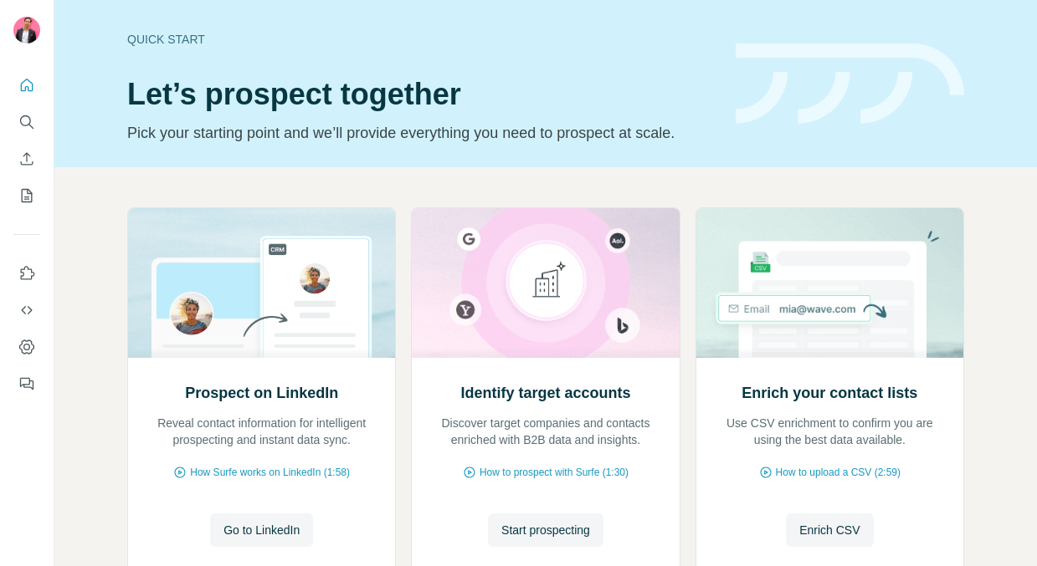 The height and width of the screenshot is (566, 1037). What do you see at coordinates (27, 310) in the screenshot?
I see `button: Use Surfe API` at bounding box center [27, 310].